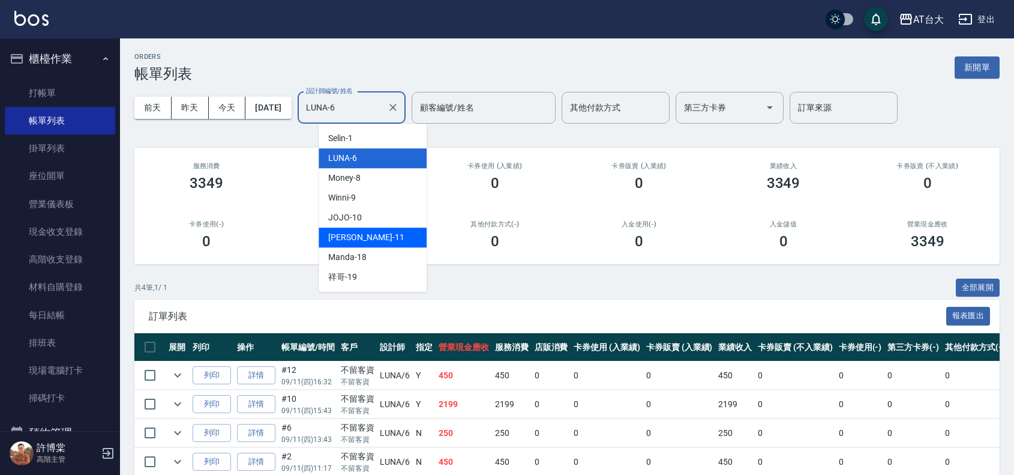 This screenshot has width=1014, height=475. I want to click on td: Y, so click(424, 375).